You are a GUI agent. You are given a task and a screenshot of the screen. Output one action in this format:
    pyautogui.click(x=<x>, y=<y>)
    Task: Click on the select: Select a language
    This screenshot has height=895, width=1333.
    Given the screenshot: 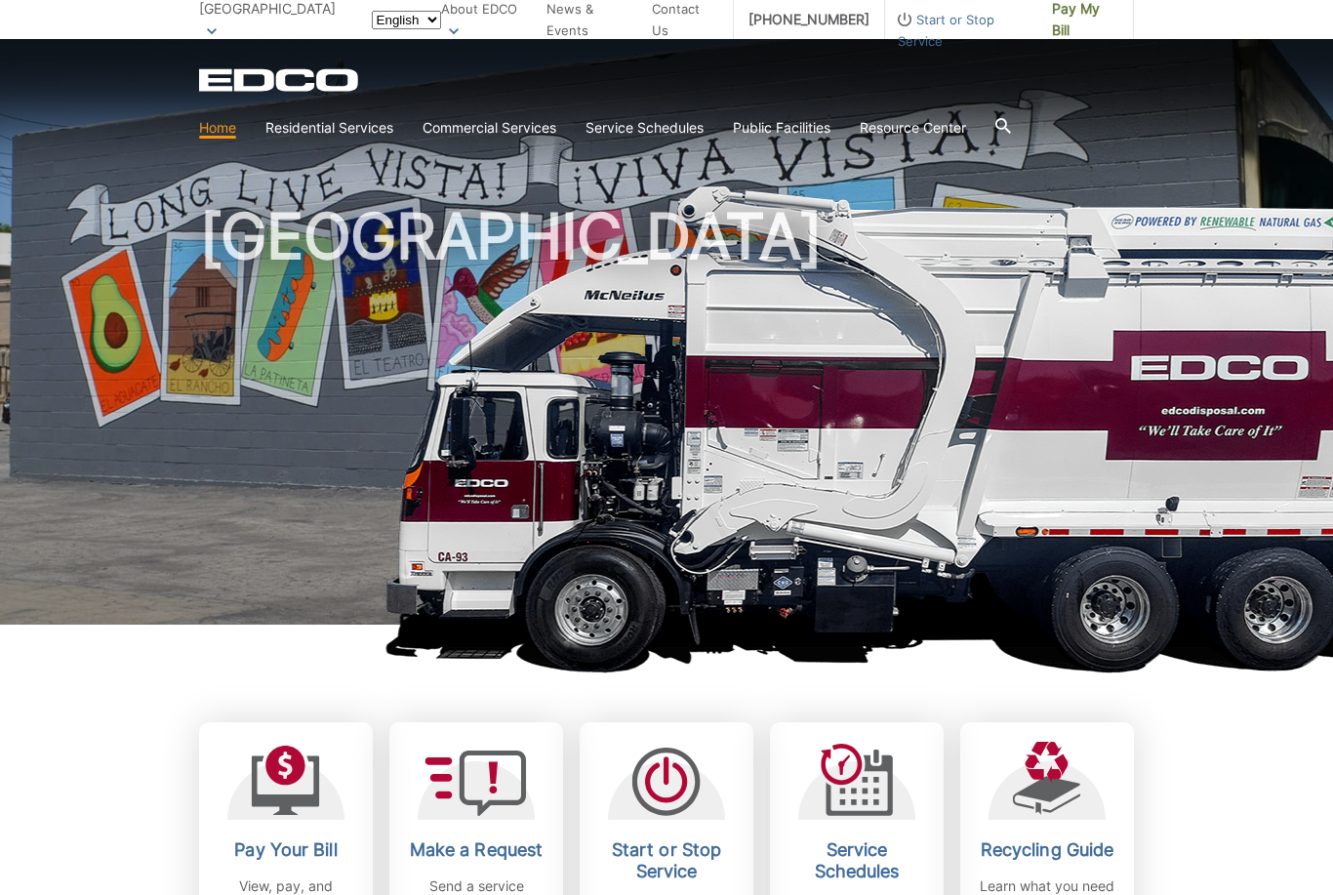 What is the action you would take?
    pyautogui.click(x=406, y=20)
    